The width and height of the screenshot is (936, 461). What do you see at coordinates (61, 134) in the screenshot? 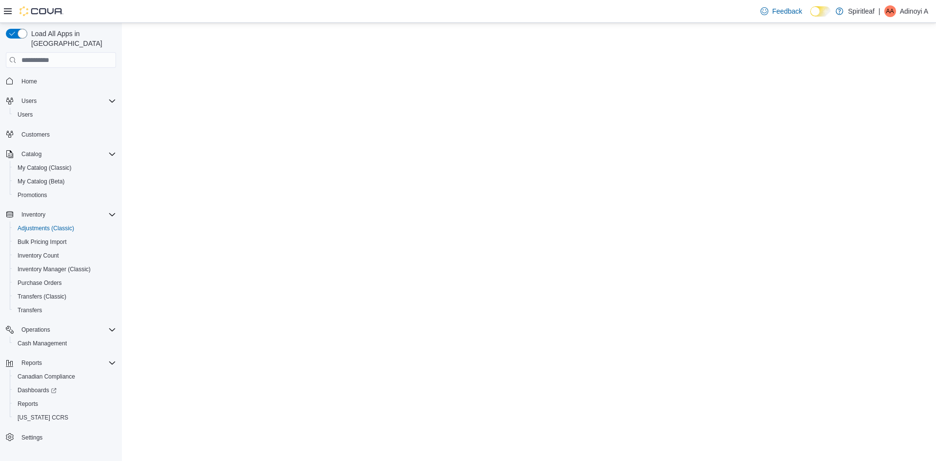
I see `button: Customers` at bounding box center [61, 134].